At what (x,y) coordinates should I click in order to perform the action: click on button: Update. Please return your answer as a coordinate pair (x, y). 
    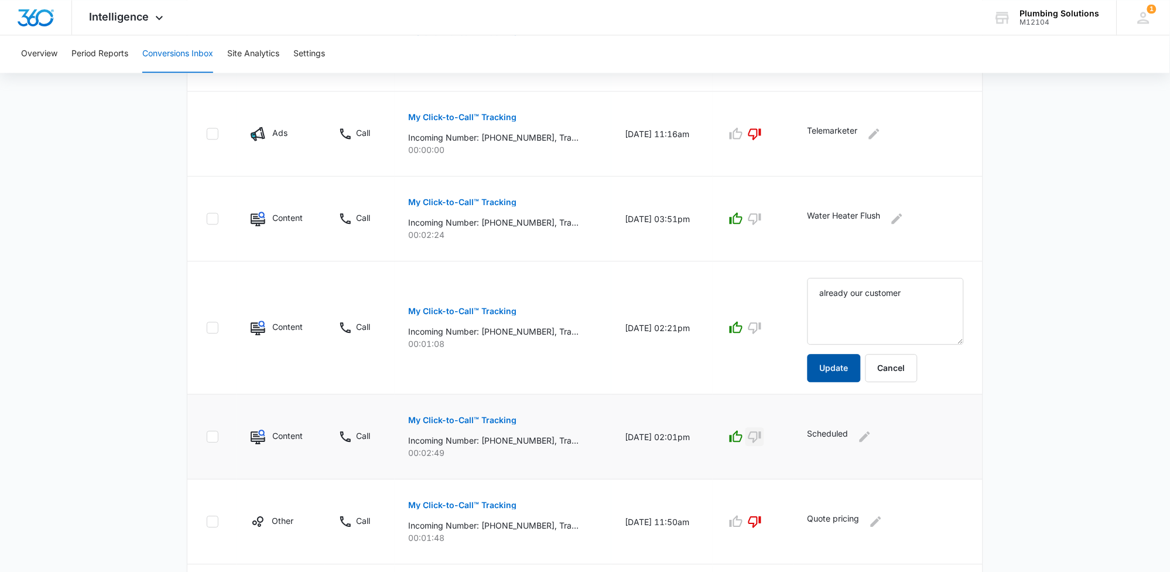
    Looking at the image, I should click on (834, 368).